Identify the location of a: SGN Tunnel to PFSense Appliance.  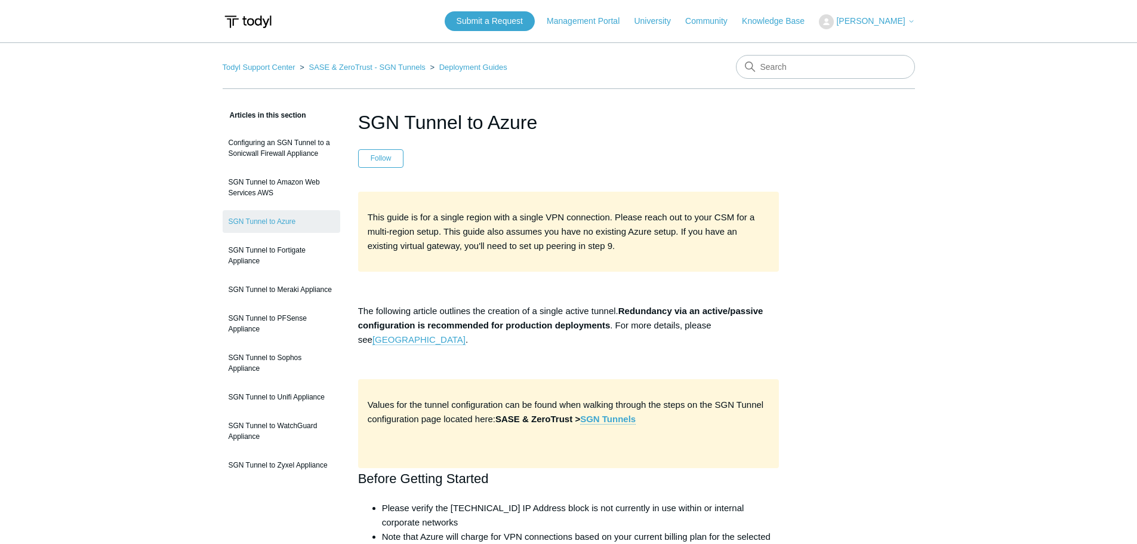
(281, 324).